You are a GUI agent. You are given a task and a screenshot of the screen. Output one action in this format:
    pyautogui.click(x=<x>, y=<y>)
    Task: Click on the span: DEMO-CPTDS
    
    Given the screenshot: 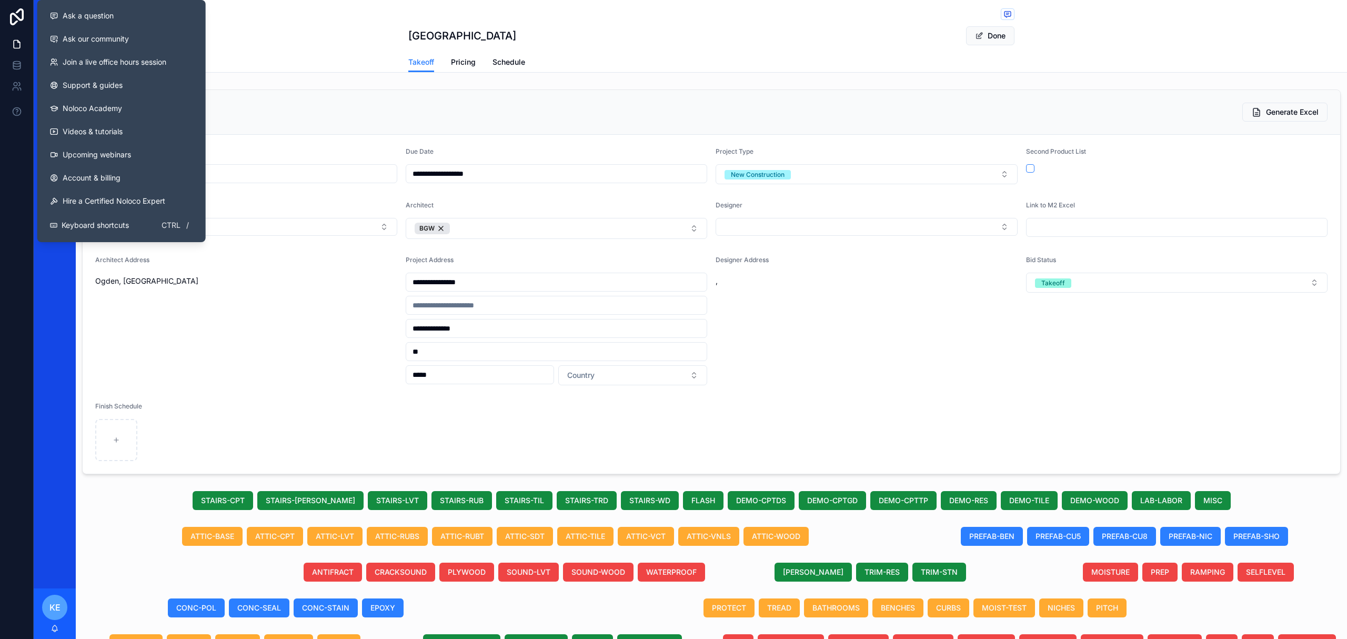 What is the action you would take?
    pyautogui.click(x=761, y=500)
    